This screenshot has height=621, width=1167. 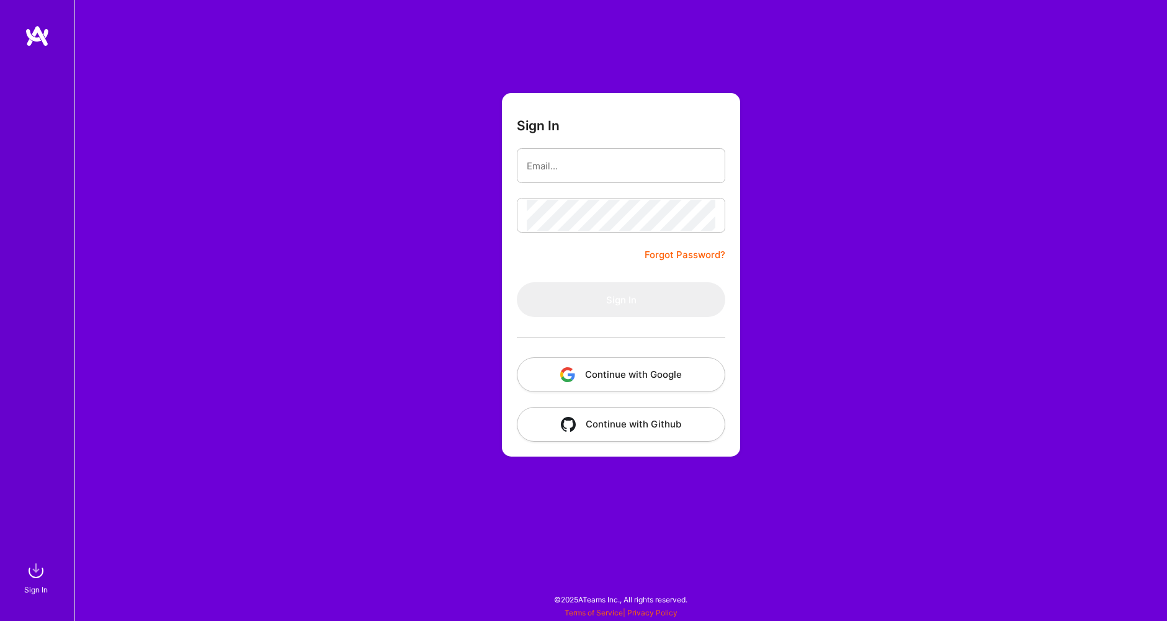 What do you see at coordinates (538, 125) in the screenshot?
I see `h3: Sign In` at bounding box center [538, 125].